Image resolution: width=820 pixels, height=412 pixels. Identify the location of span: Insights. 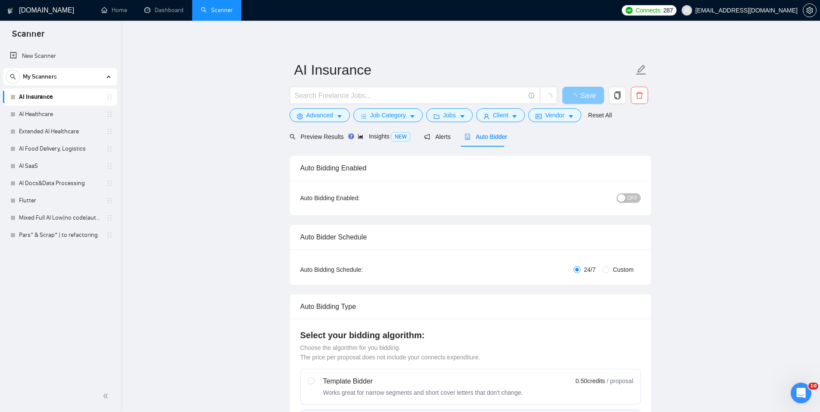
(384, 136).